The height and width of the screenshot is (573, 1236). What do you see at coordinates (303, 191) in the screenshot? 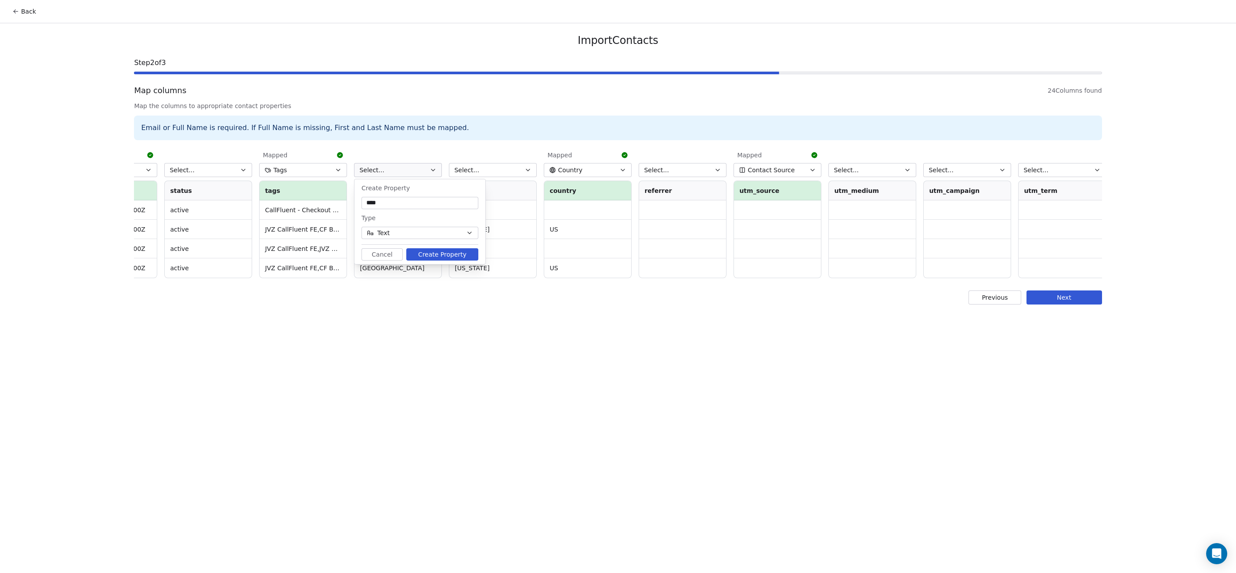
I see `th: tags` at bounding box center [303, 191].